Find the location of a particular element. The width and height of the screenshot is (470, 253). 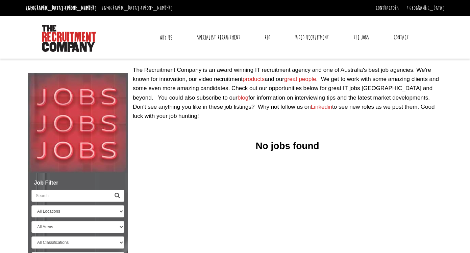

img: Jobs, Jobs, Jobs is located at coordinates (78, 122).